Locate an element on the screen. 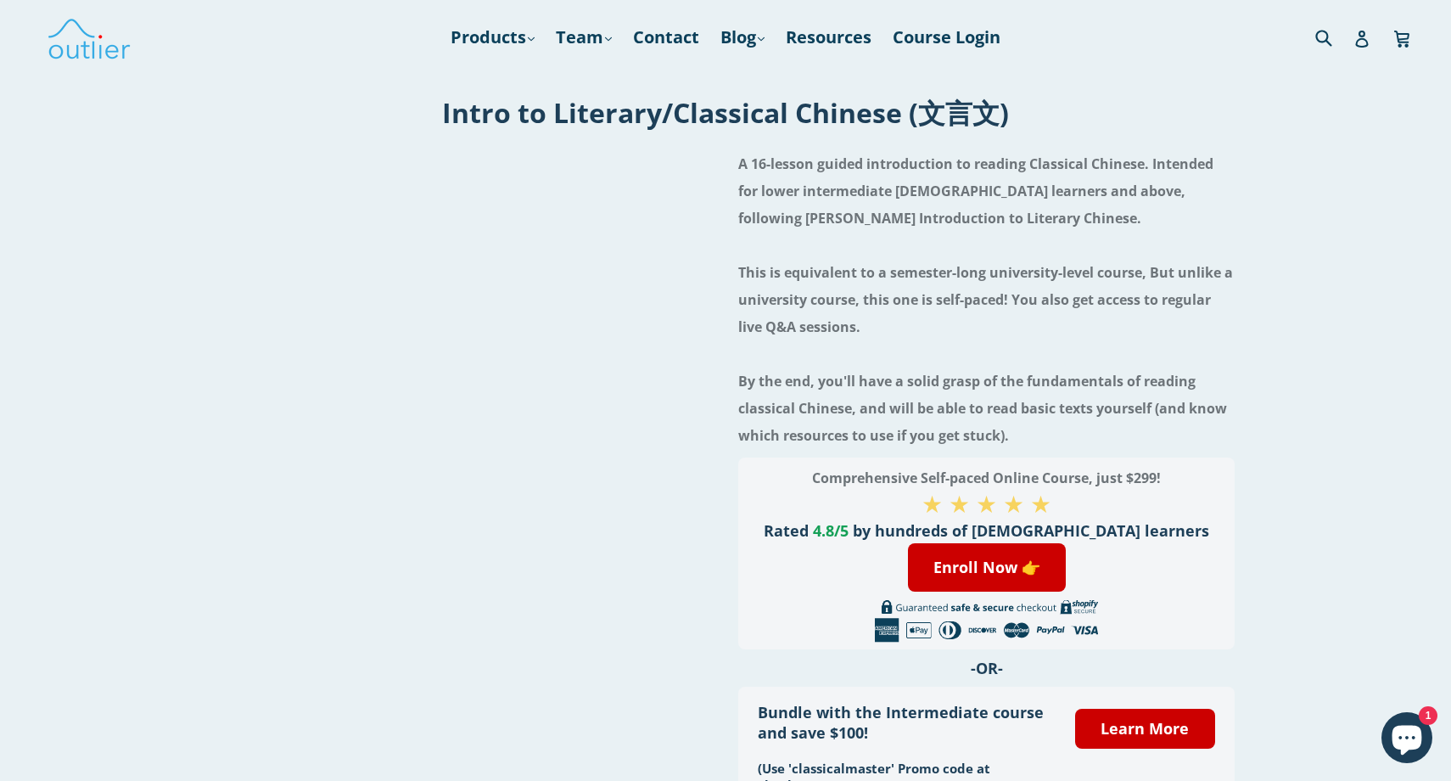 This screenshot has width=1451, height=781. h3: Comprehensive Self-paced Online Course, just $299! is located at coordinates (986, 478).